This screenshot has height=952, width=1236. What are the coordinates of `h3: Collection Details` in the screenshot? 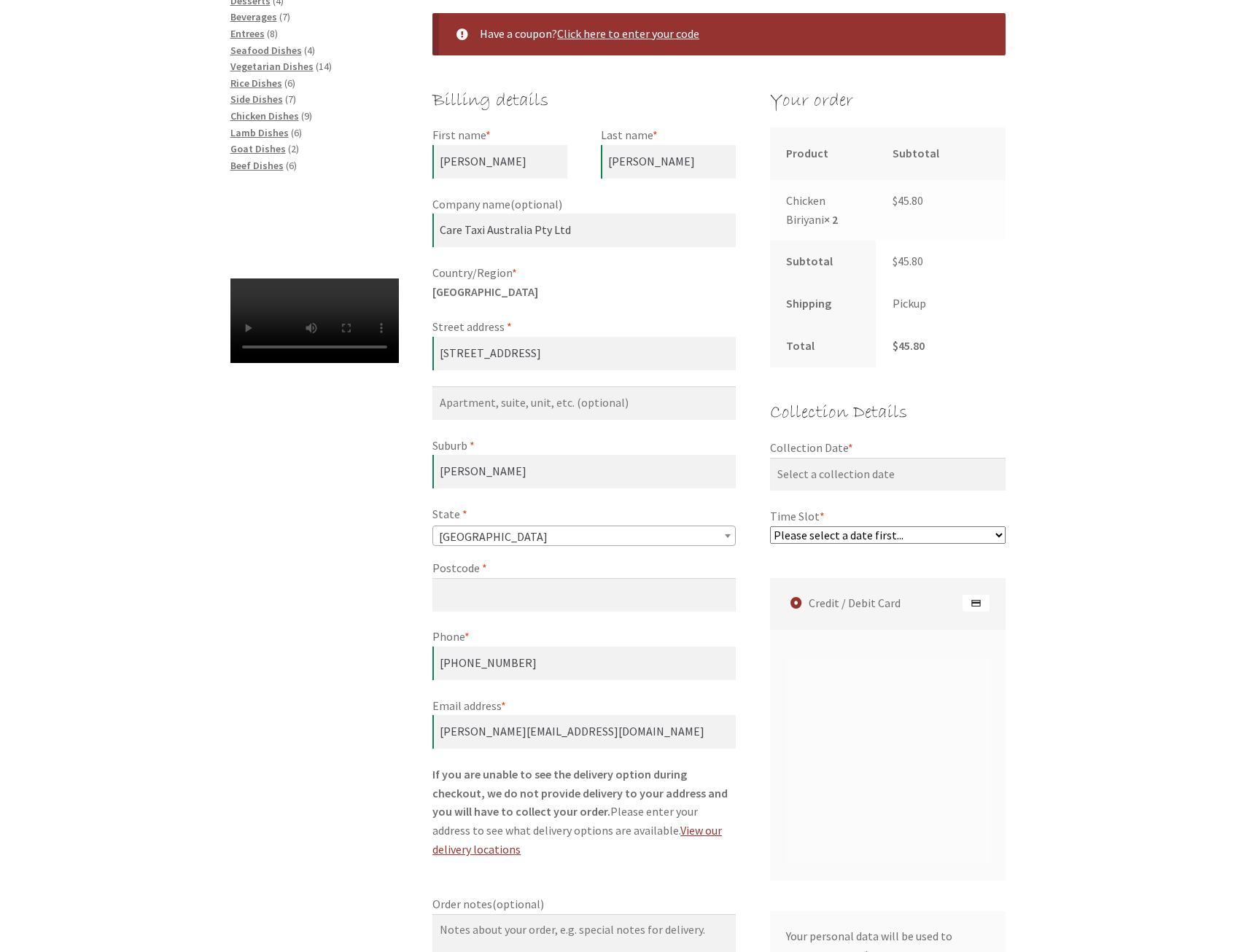 It's located at (889, 414).